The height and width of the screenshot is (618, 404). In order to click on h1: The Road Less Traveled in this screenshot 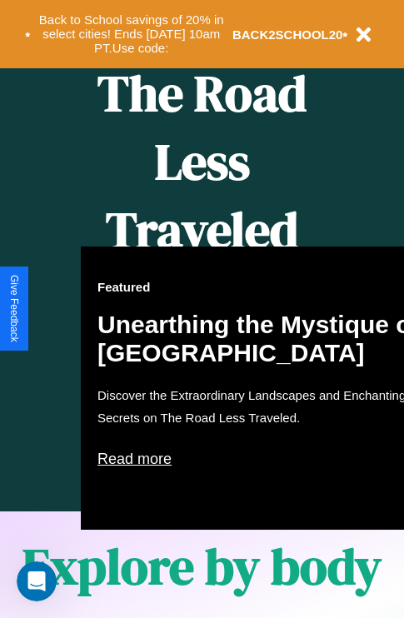, I will do `click(201, 161)`.